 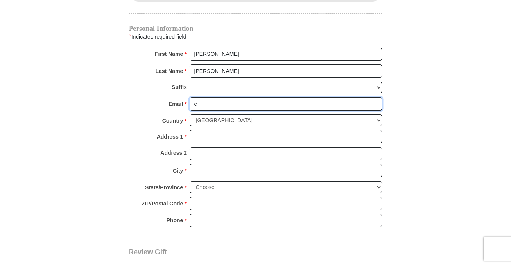 What do you see at coordinates (178, 170) in the screenshot?
I see `strong: City` at bounding box center [178, 170].